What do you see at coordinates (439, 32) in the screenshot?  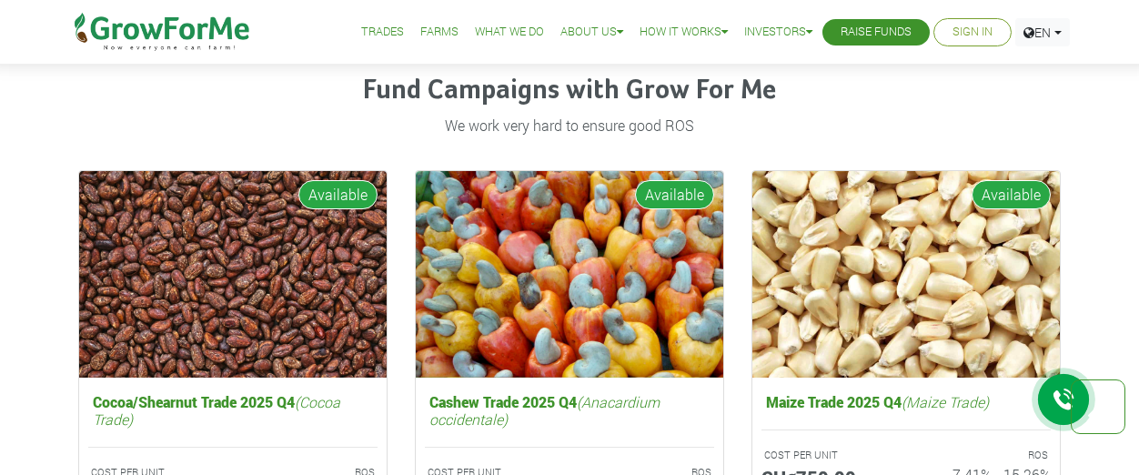 I see `a: Farms` at bounding box center [439, 32].